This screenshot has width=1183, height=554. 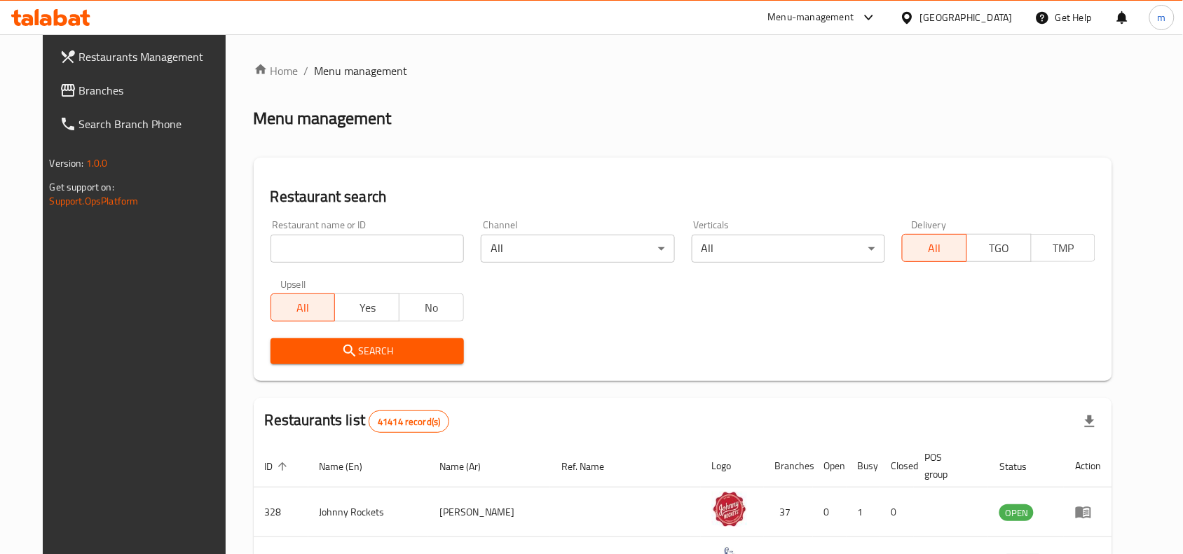 I want to click on th: Busy, so click(x=863, y=466).